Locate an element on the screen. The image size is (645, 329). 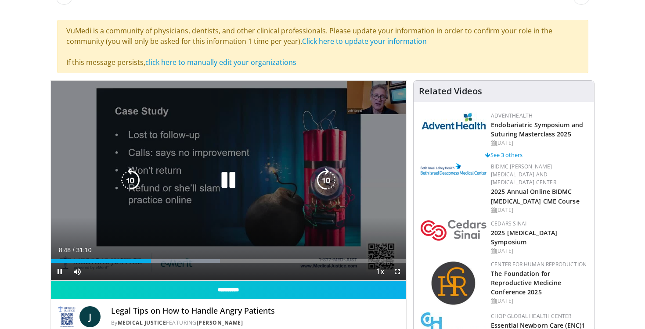
a: See 3 others is located at coordinates (503, 155).